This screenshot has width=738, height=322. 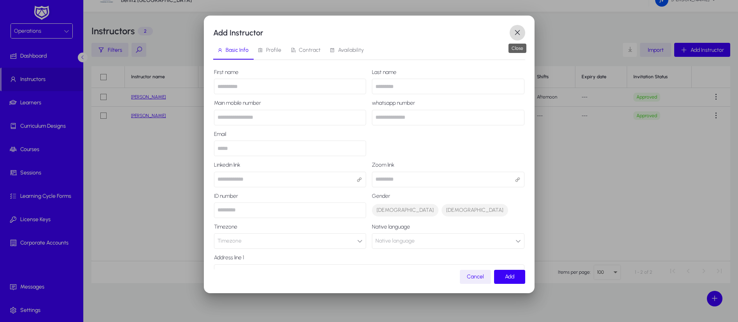 I want to click on mat-chip-listbox: Gender selection, so click(x=448, y=210).